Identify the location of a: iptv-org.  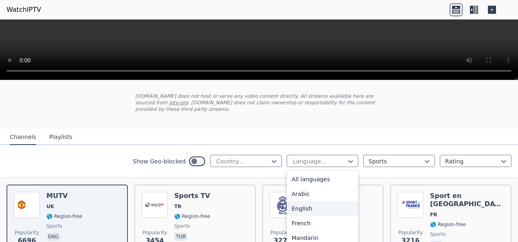
(178, 103).